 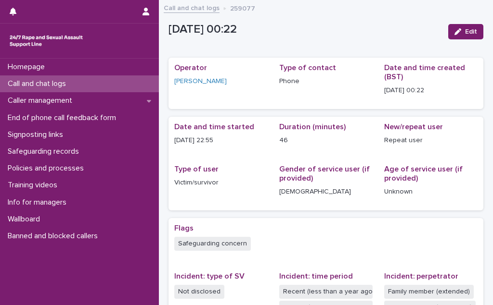 What do you see at coordinates (54, 236) in the screenshot?
I see `p: Banned and blocked callers` at bounding box center [54, 236].